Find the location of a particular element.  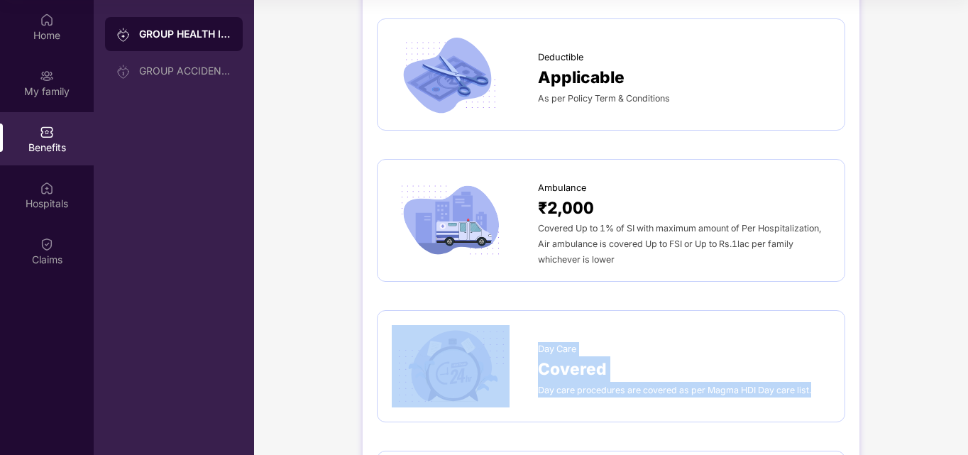

span: ₹2,000 is located at coordinates (566, 208).